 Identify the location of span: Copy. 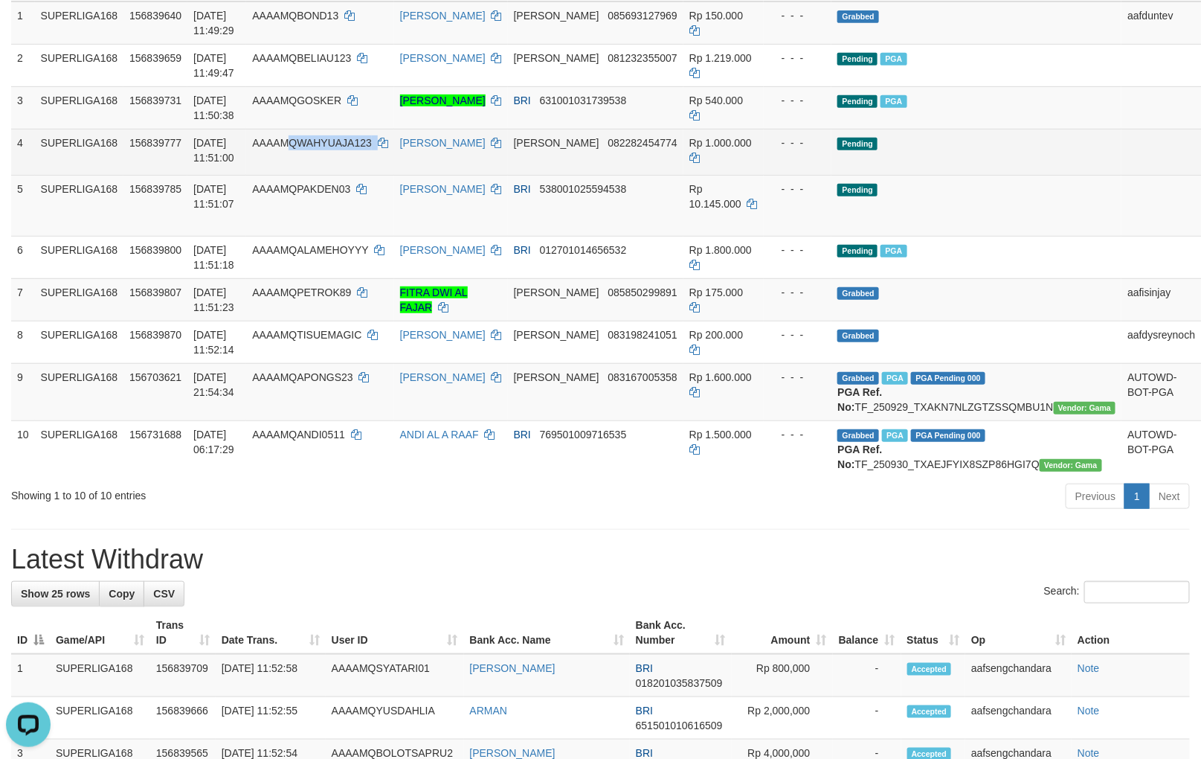
(121, 593).